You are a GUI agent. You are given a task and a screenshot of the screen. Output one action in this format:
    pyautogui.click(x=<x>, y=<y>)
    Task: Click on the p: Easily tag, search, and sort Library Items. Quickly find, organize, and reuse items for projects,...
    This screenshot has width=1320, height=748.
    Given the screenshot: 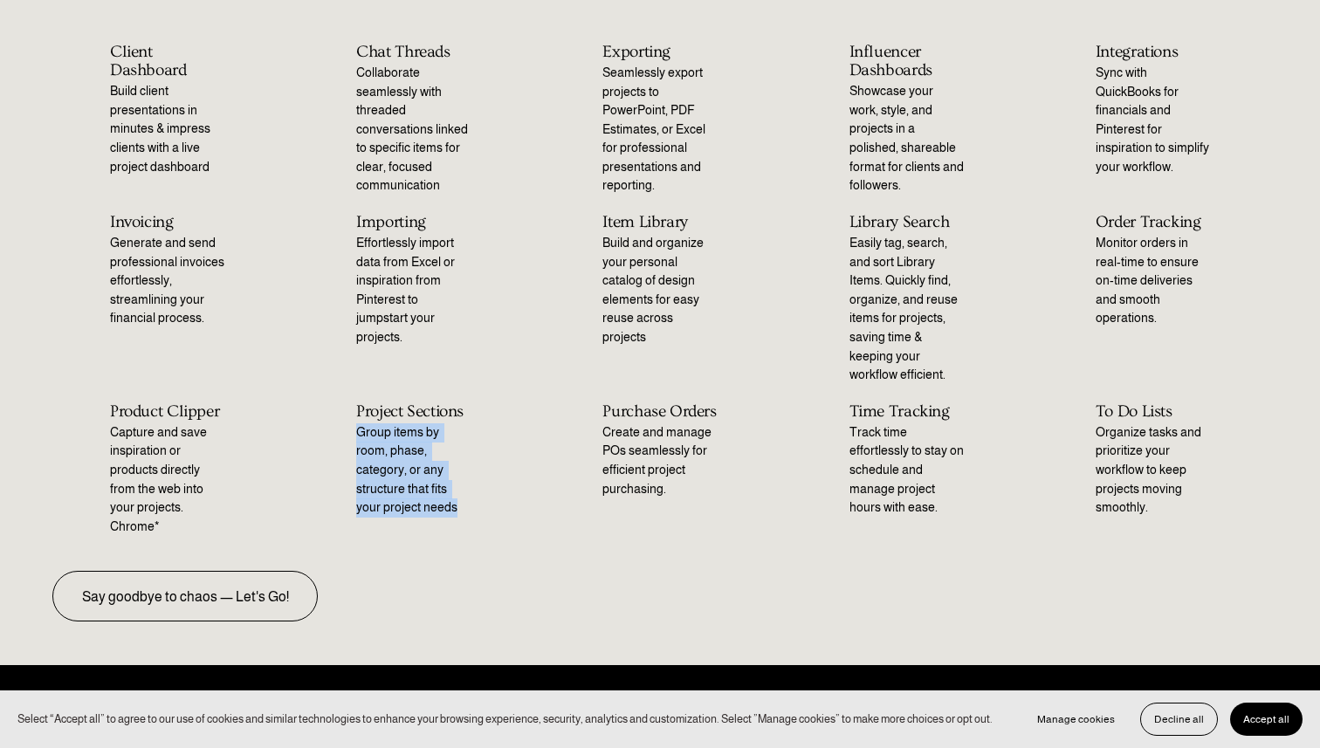 What is the action you would take?
    pyautogui.click(x=906, y=309)
    